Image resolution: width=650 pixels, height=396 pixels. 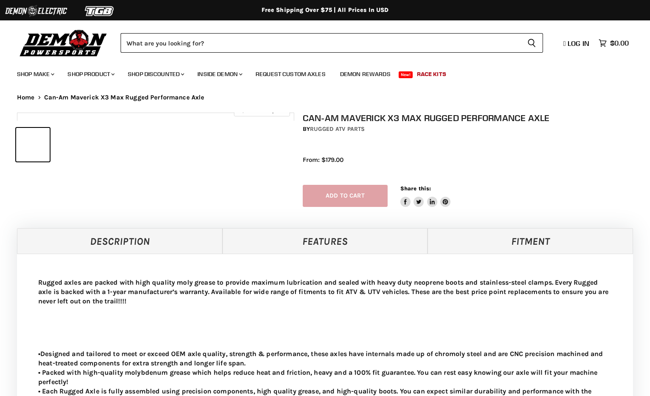 What do you see at coordinates (63, 42) in the screenshot?
I see `img: Demon Powersports` at bounding box center [63, 42].